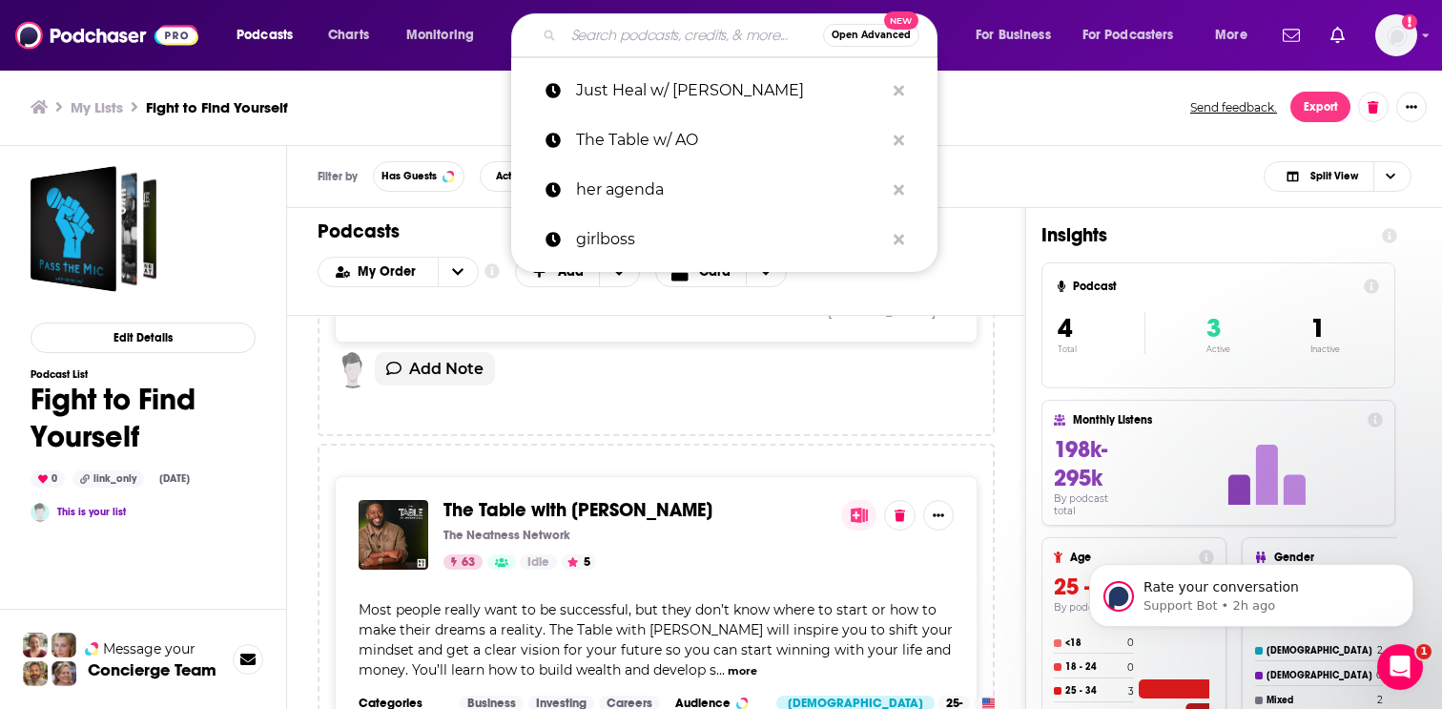 The image size is (1442, 709). What do you see at coordinates (649, 231) in the screenshot?
I see `h1: Podcasts` at bounding box center [649, 231].